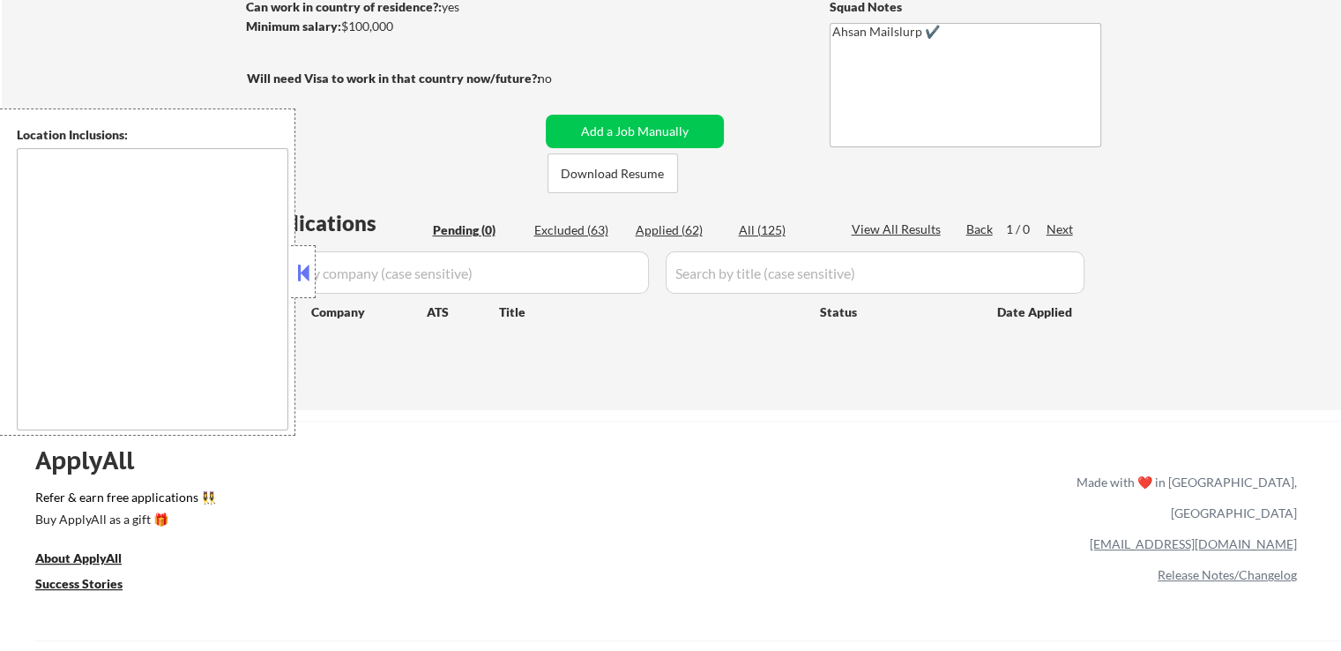 The height and width of the screenshot is (651, 1341). What do you see at coordinates (898, 229) in the screenshot?
I see `div: View All Results` at bounding box center [898, 229].